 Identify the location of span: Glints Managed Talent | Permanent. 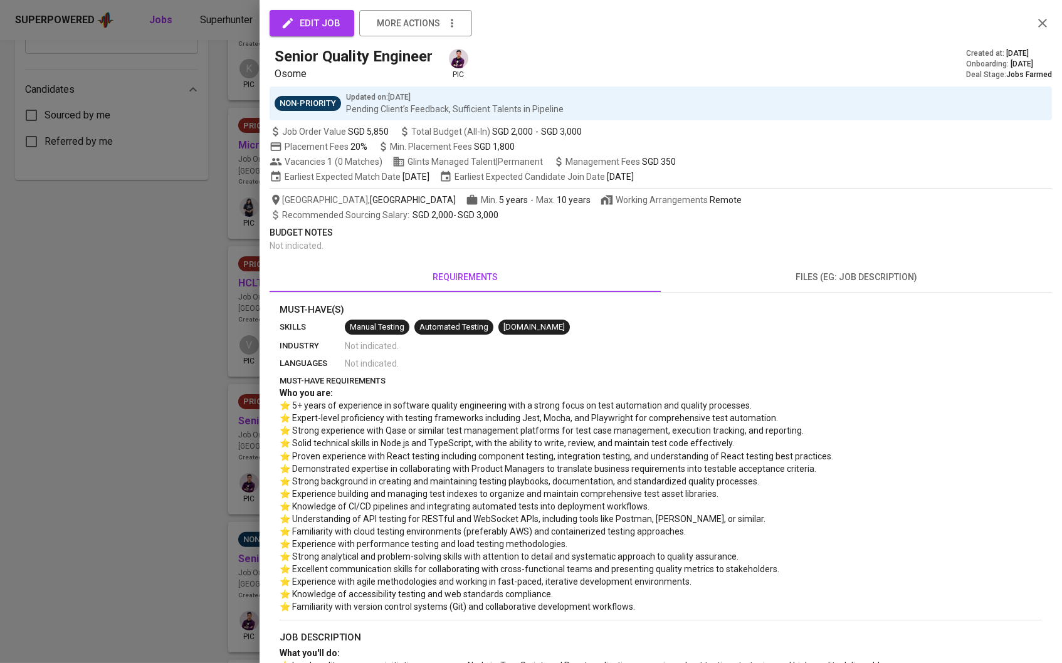
(468, 162).